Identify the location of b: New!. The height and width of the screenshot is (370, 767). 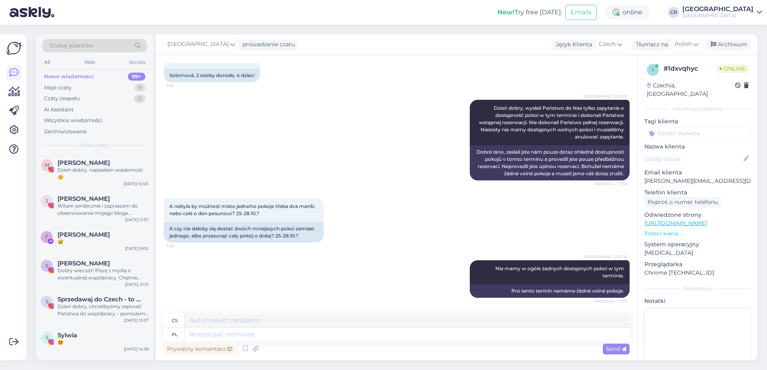
(506, 12).